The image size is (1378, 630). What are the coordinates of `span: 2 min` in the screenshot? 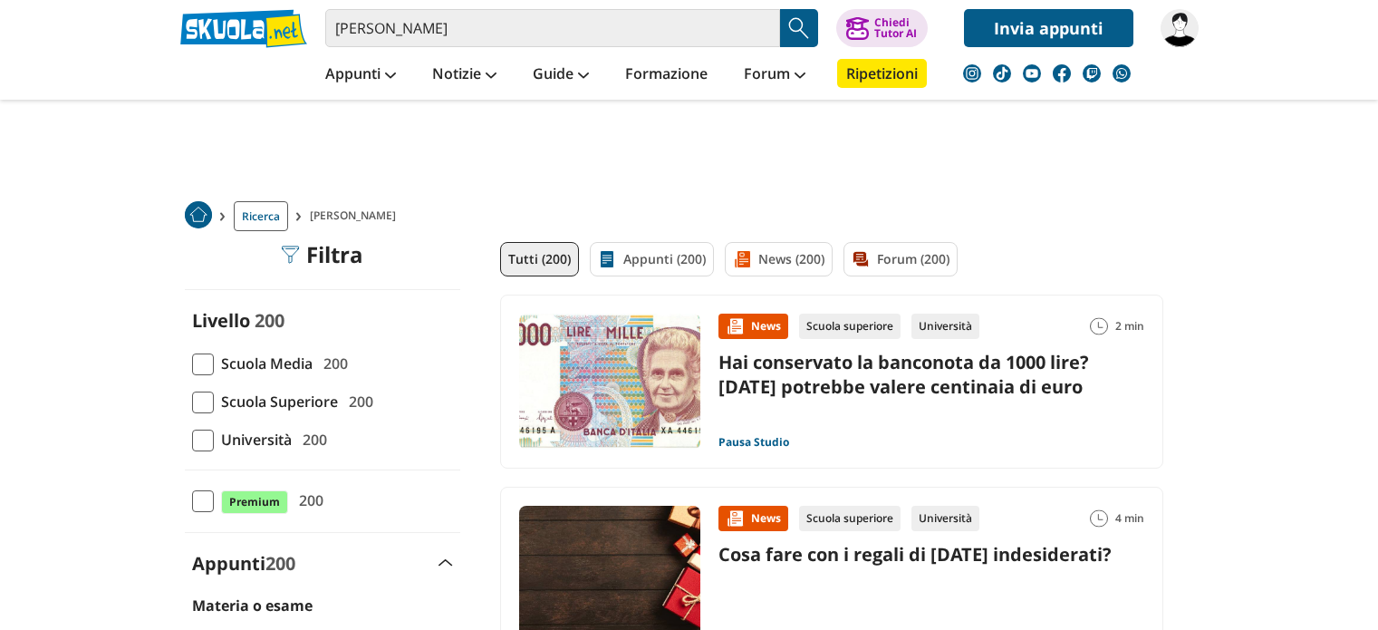 It's located at (1130, 326).